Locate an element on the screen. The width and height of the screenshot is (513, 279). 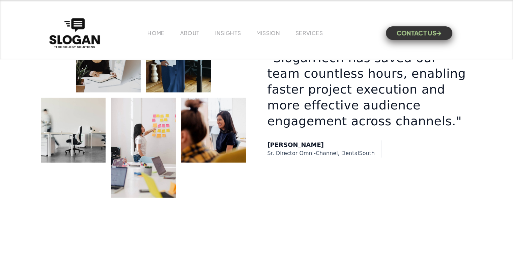
a: home is located at coordinates (75, 33).